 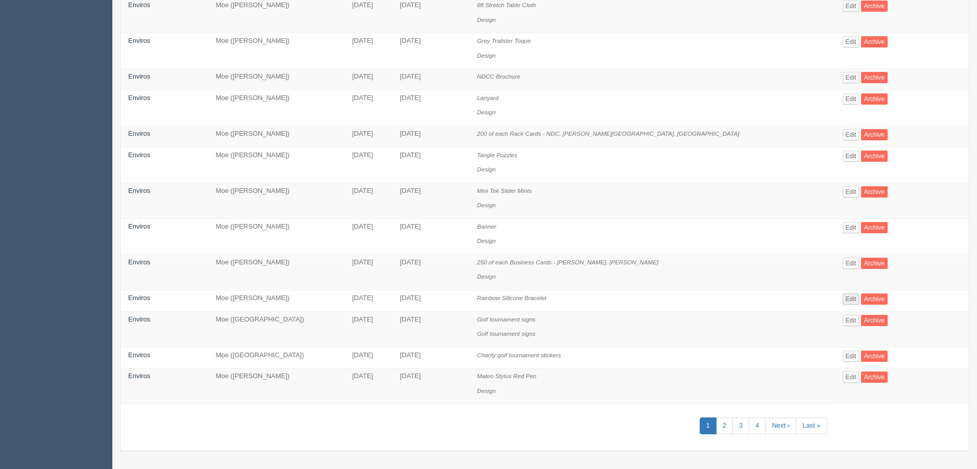 I want to click on a: Last », so click(x=811, y=426).